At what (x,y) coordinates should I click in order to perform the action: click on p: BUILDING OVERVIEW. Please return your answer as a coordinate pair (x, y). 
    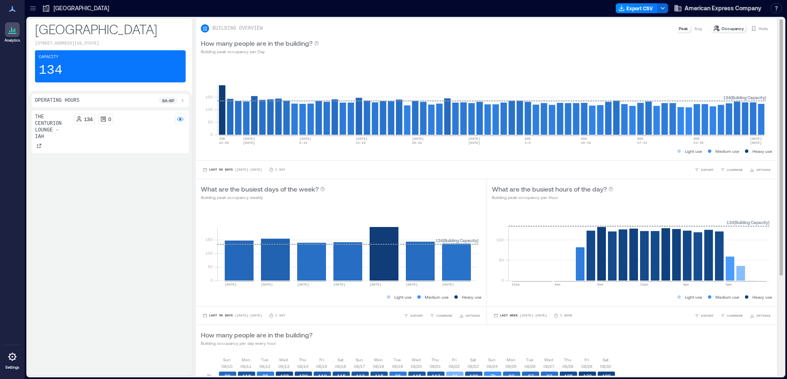
    Looking at the image, I should click on (238, 28).